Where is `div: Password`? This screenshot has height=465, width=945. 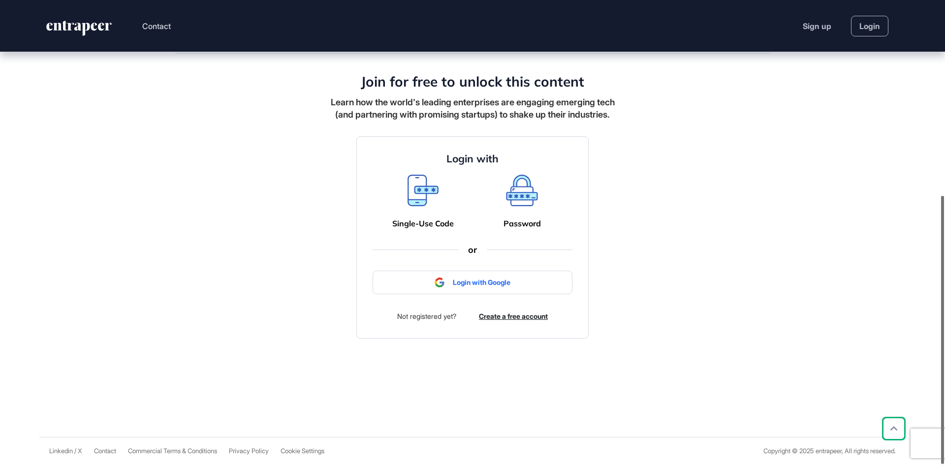 div: Password is located at coordinates (522, 223).